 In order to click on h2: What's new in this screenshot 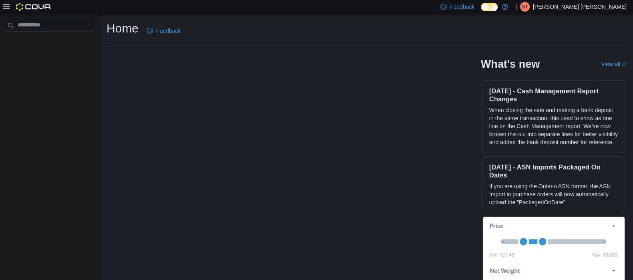, I will do `click(510, 64)`.